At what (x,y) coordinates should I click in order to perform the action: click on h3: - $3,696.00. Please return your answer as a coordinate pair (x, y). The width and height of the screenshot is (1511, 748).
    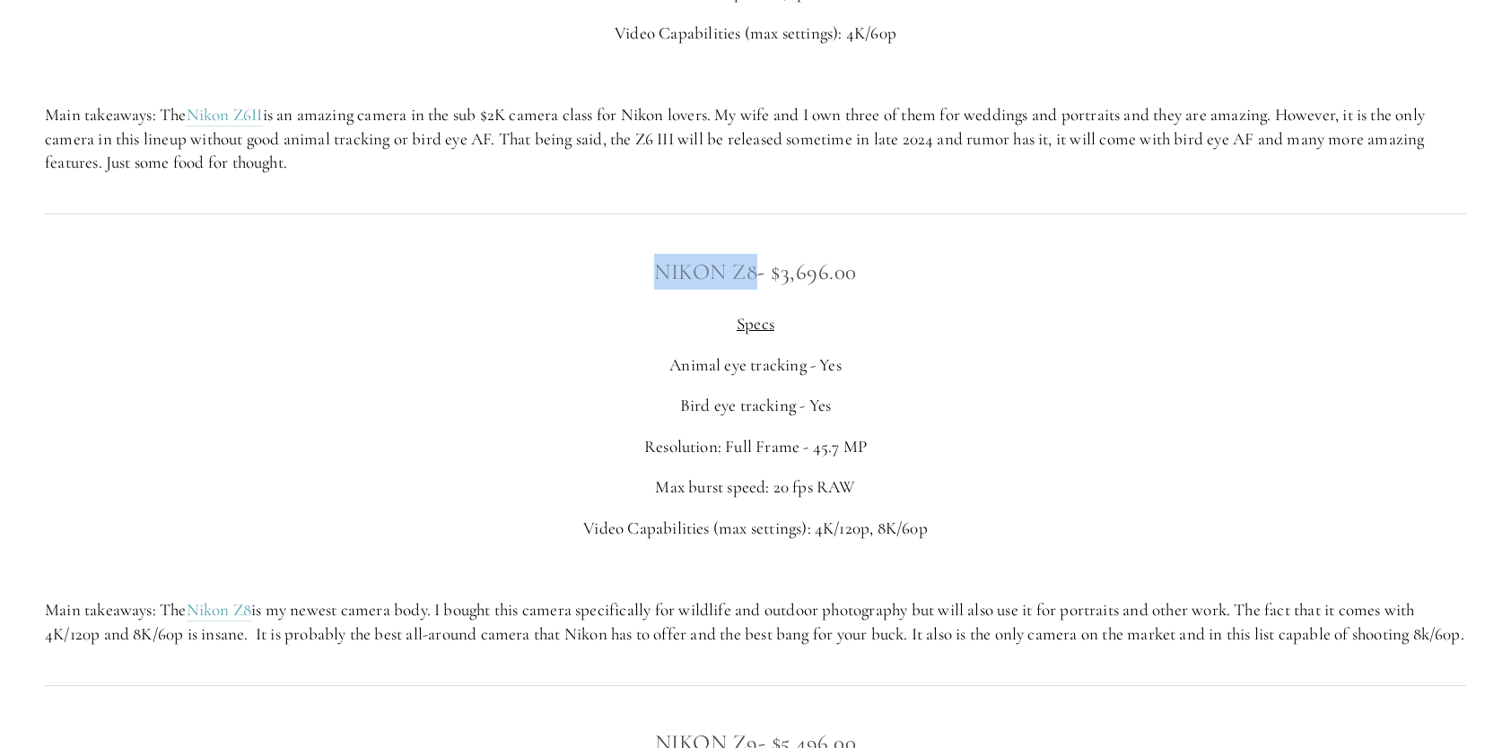
    Looking at the image, I should click on (756, 272).